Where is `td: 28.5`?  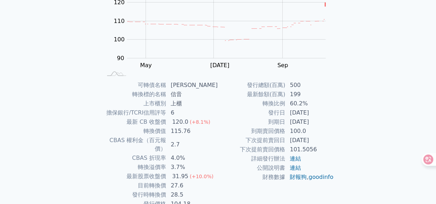
td: 28.5 is located at coordinates (192, 195).